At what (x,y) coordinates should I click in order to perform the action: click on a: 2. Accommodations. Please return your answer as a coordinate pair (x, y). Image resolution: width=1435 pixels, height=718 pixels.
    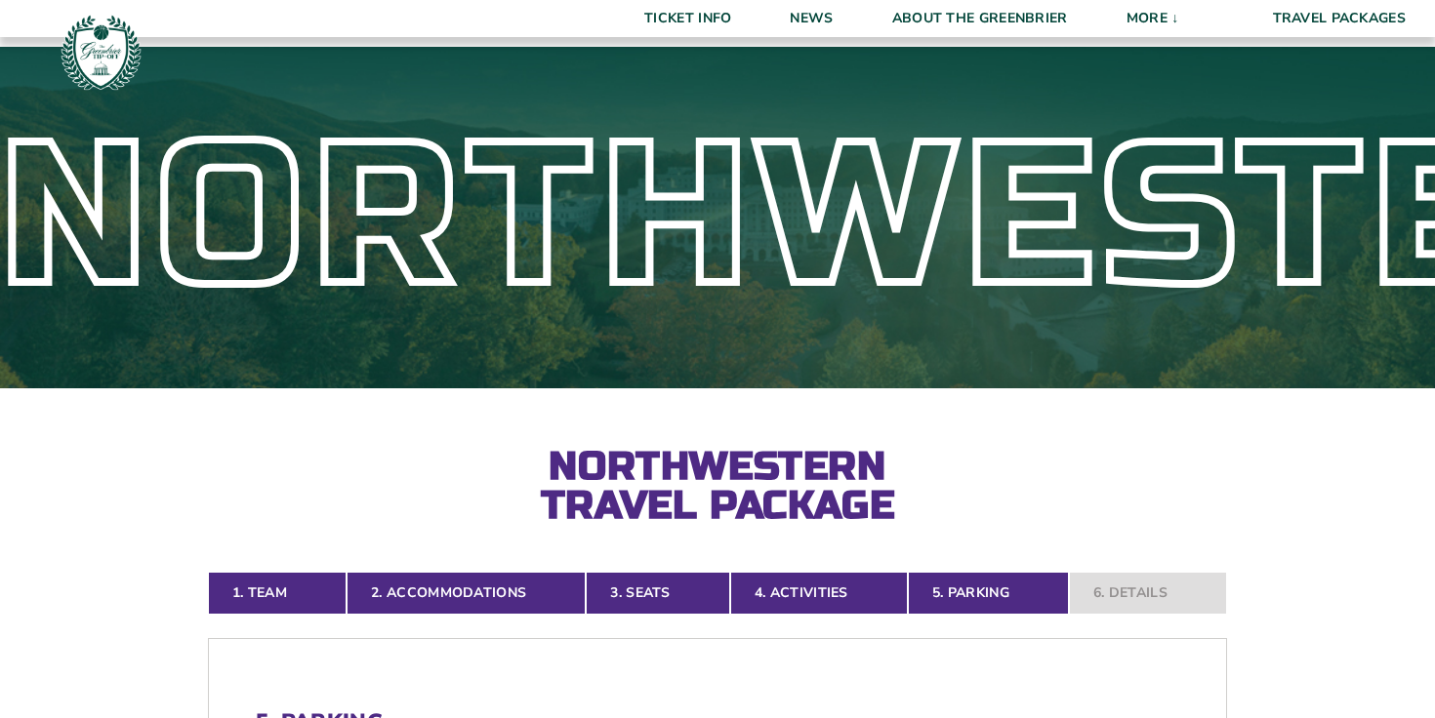
    Looking at the image, I should click on (465, 593).